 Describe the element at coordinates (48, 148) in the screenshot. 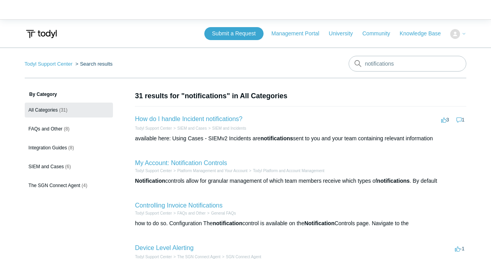

I see `span: Integration Guides` at that location.